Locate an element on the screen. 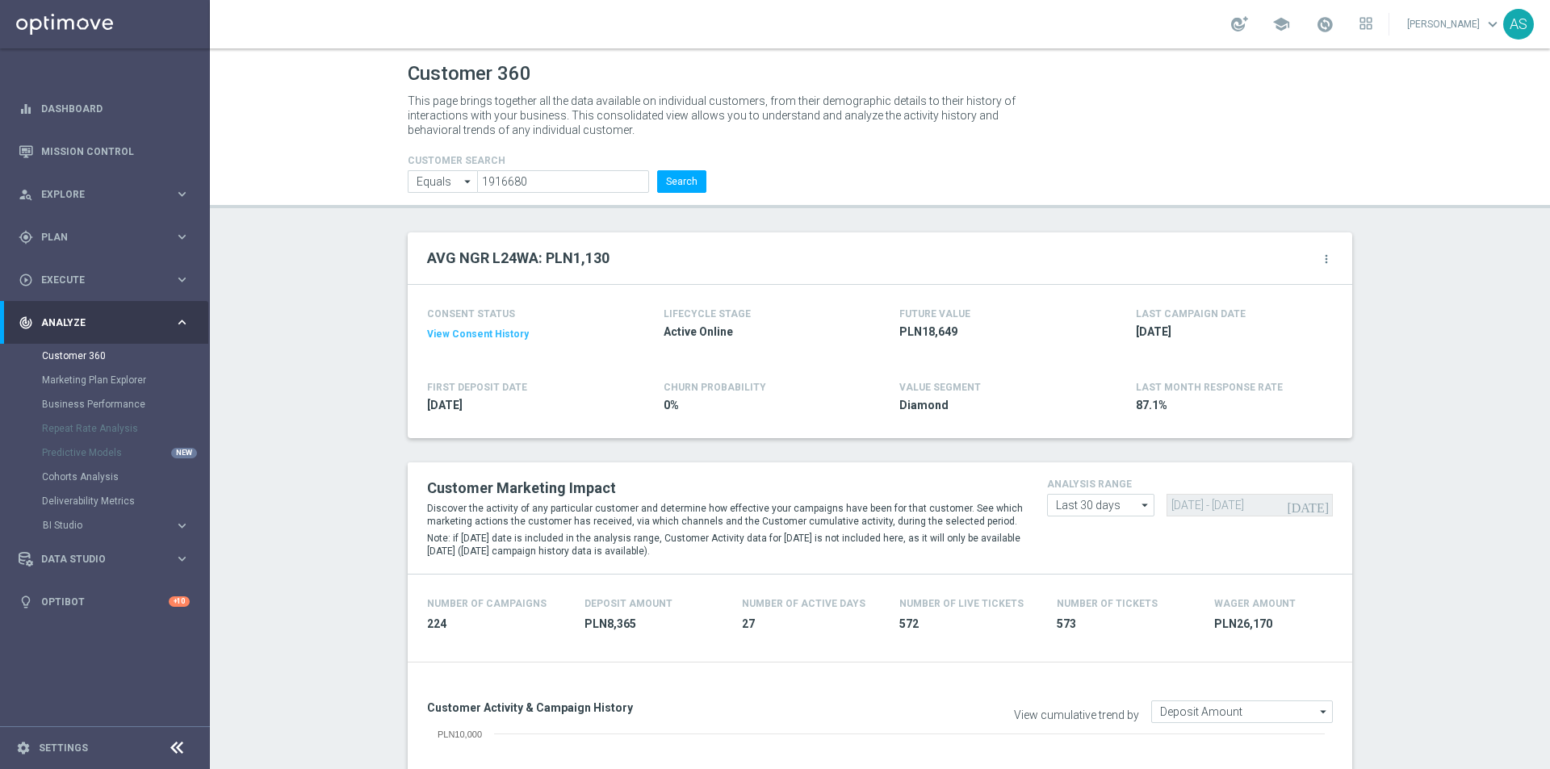 The image size is (1550, 769). h4: Deposit Amount is located at coordinates (628, 604).